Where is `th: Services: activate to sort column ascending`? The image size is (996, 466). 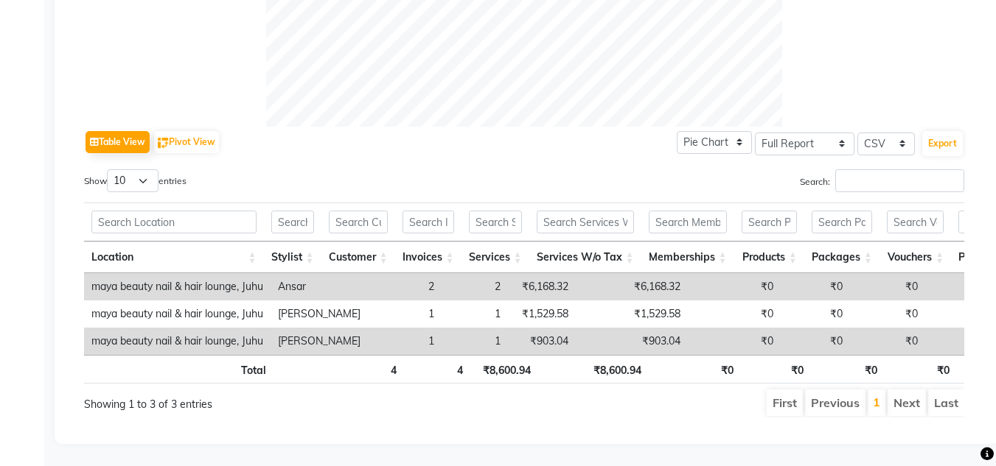 th: Services: activate to sort column ascending is located at coordinates (495, 257).